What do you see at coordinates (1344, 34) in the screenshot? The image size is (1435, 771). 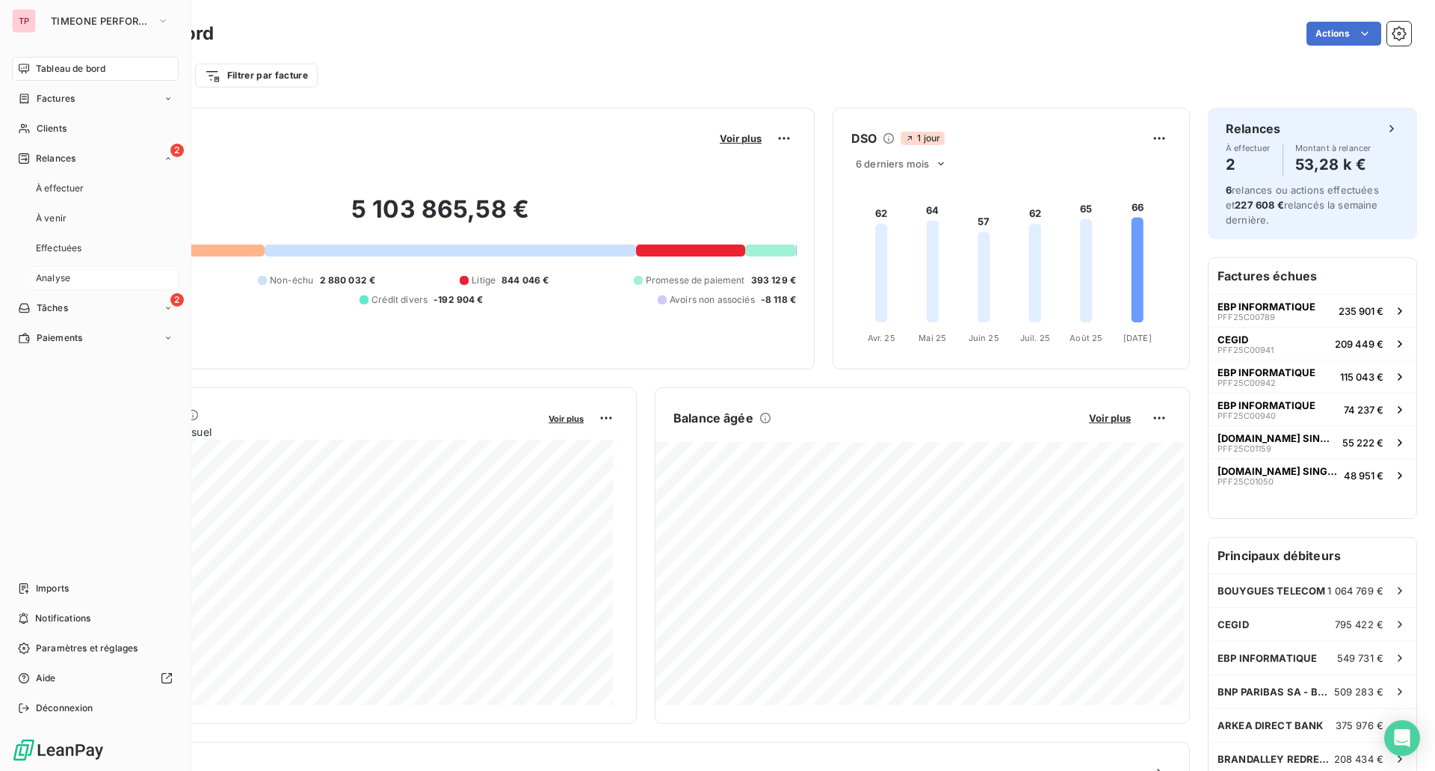 I see `button: Actions` at bounding box center [1344, 34].